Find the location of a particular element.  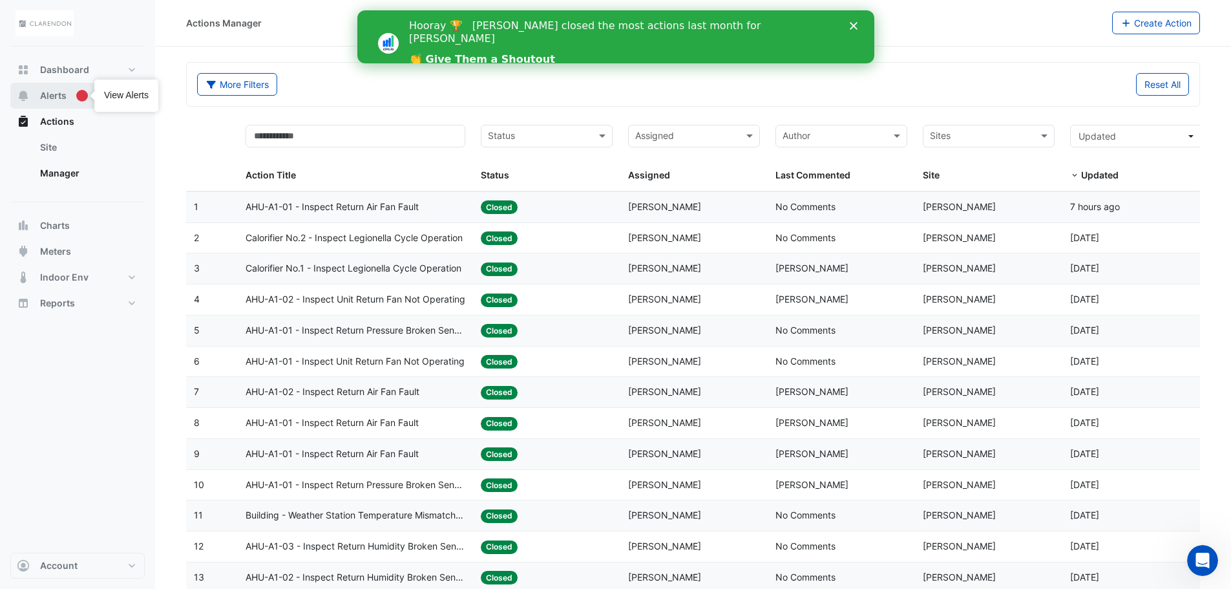

span: 13 is located at coordinates (199, 576).